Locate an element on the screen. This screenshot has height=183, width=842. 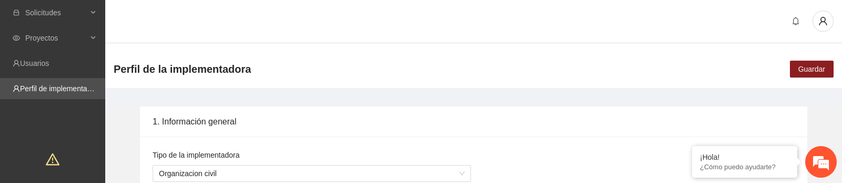
span: Solicitudes is located at coordinates (56, 13).